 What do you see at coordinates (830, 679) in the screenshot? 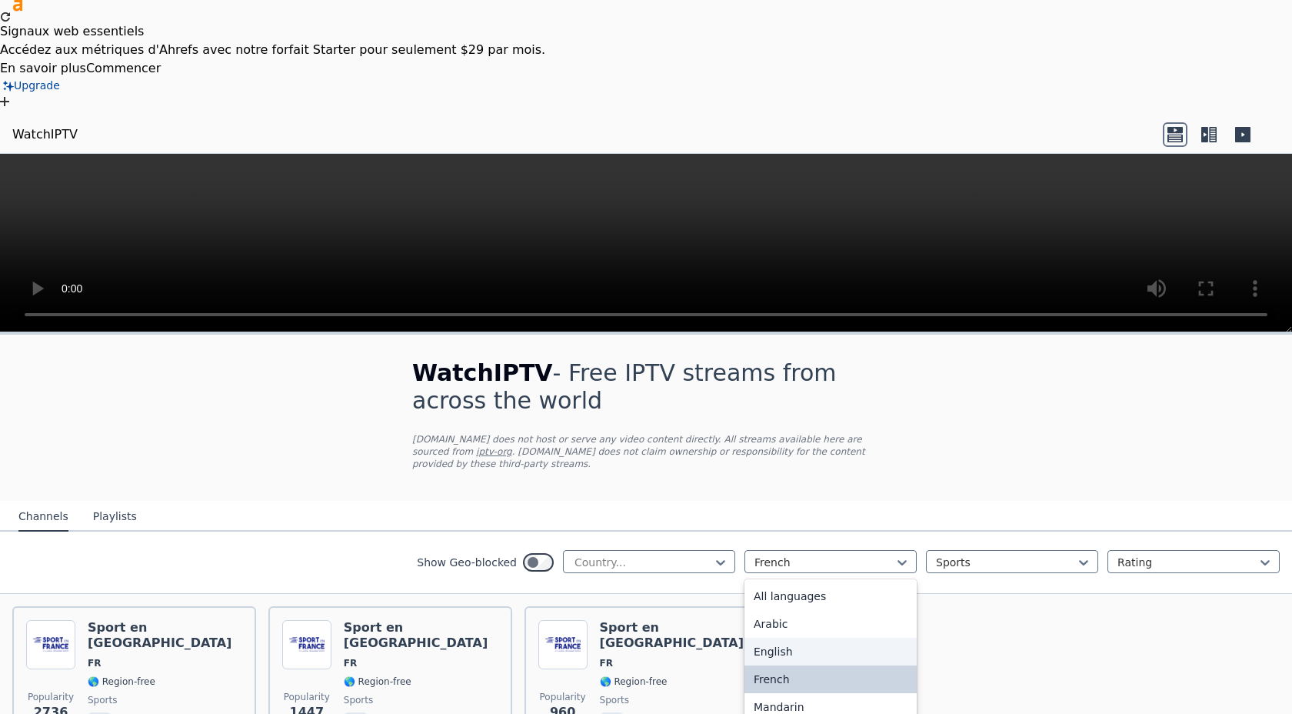
I see `div: French` at bounding box center [830, 679].